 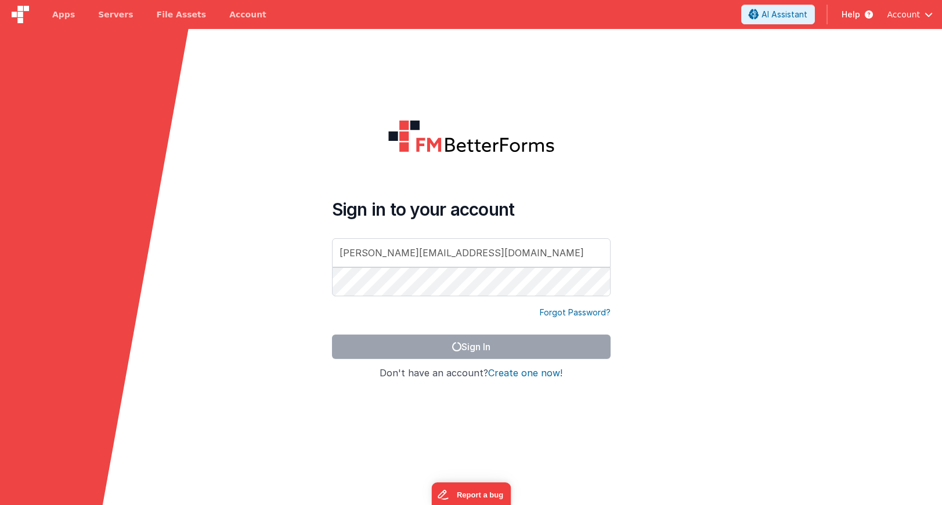 What do you see at coordinates (909, 15) in the screenshot?
I see `button: Account` at bounding box center [909, 15].